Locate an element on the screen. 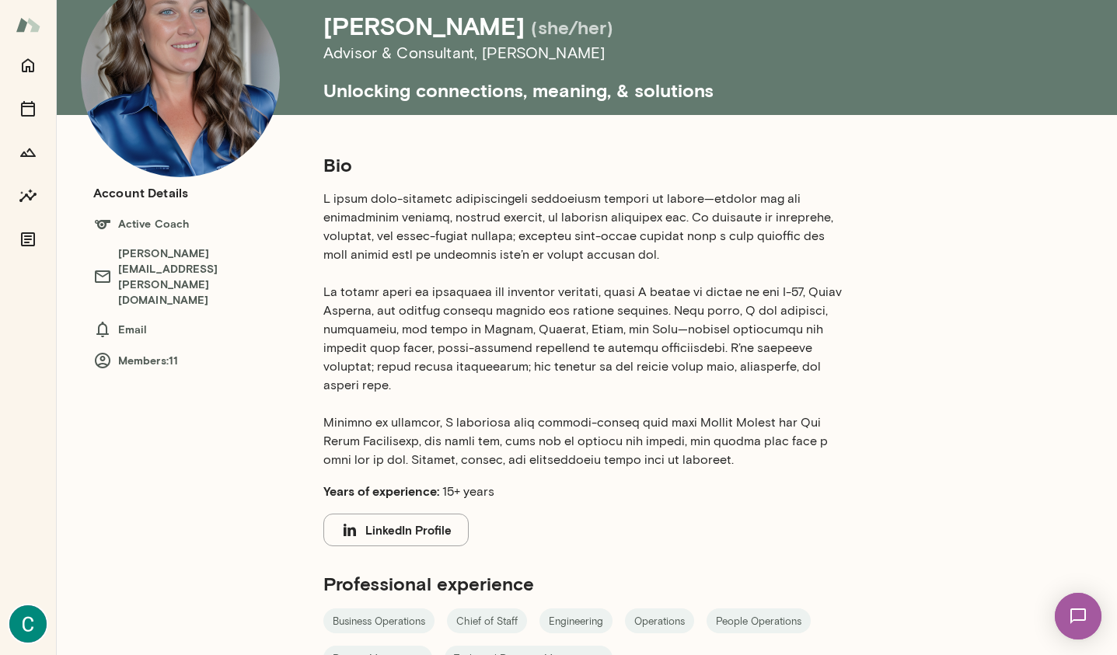 Image resolution: width=1117 pixels, height=655 pixels. button: Insights is located at coordinates (28, 196).